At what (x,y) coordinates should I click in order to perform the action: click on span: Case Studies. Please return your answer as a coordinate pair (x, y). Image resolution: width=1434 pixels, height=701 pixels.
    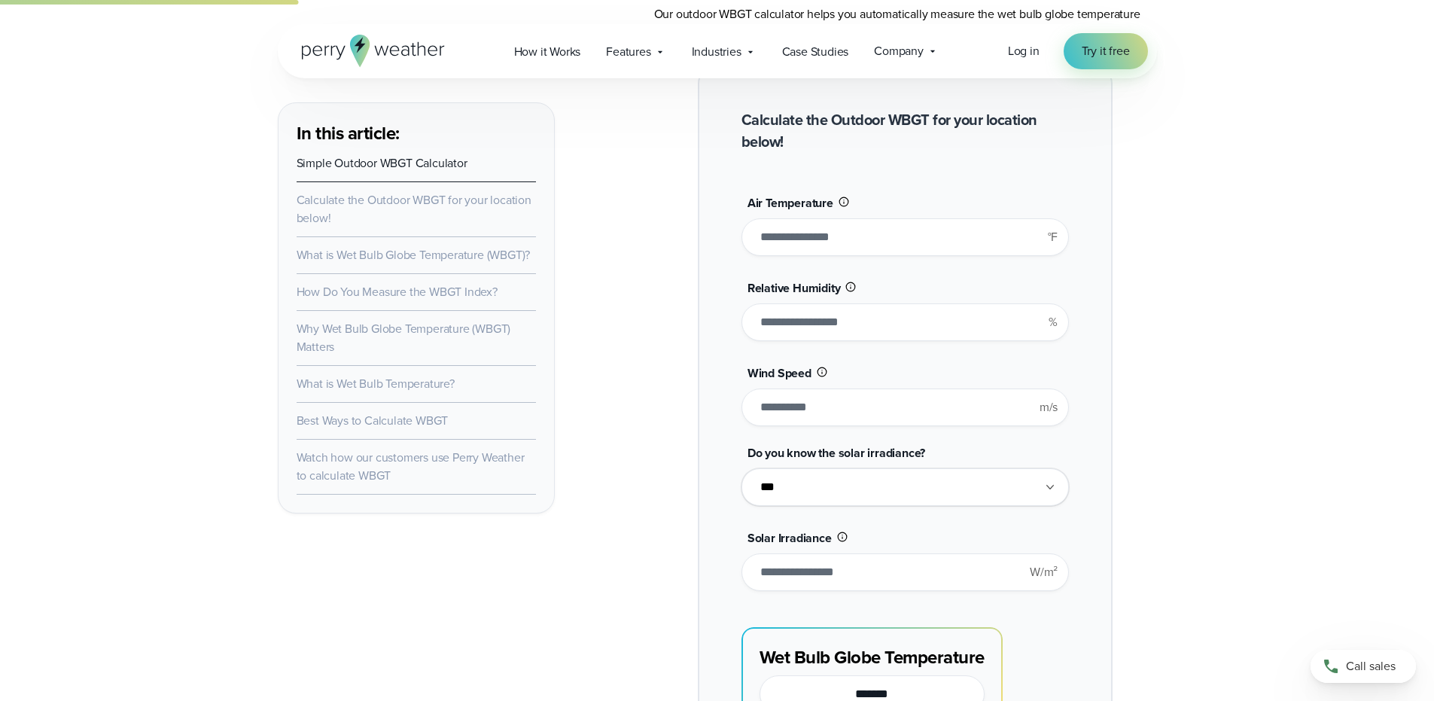
    Looking at the image, I should click on (815, 52).